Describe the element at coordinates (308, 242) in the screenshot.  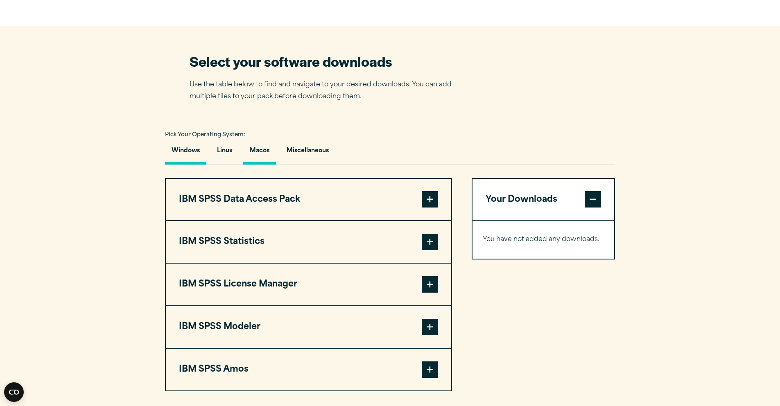
I see `button: IBM SPSS Statistics` at that location.